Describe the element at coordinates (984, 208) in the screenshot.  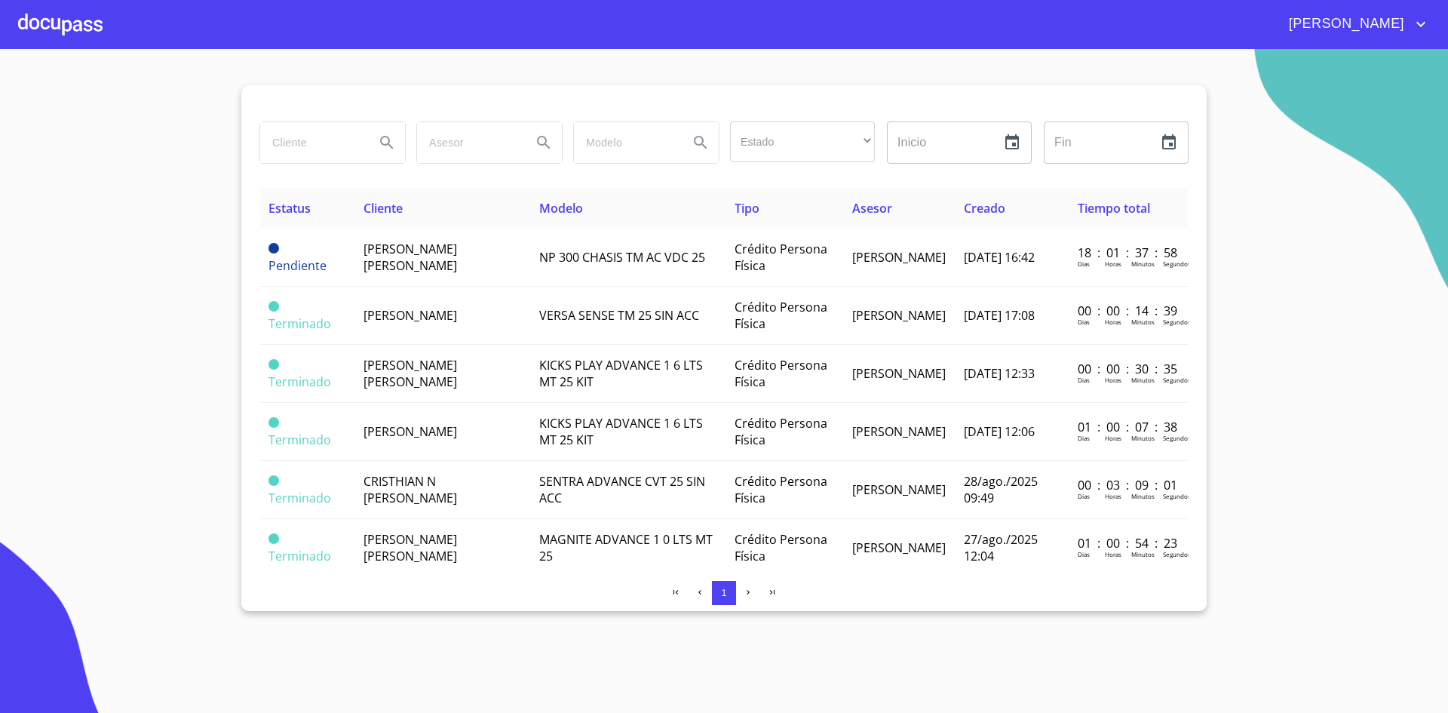
I see `span: Creado` at that location.